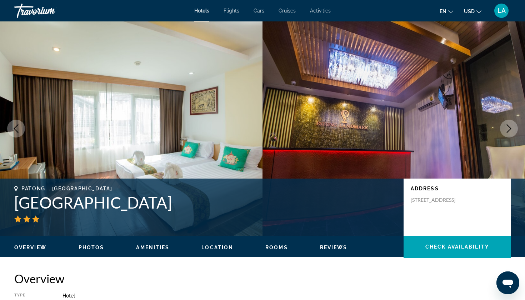 The height and width of the screenshot is (300, 525). Describe the element at coordinates (232, 11) in the screenshot. I see `span: Flights` at that location.